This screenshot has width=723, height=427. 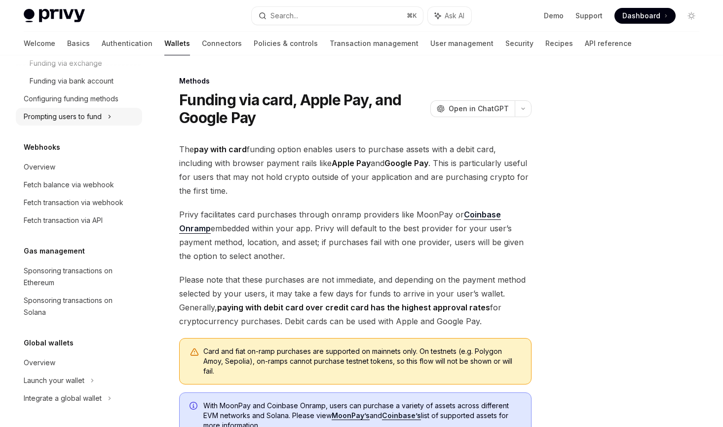 I want to click on a: Demo, so click(x=554, y=16).